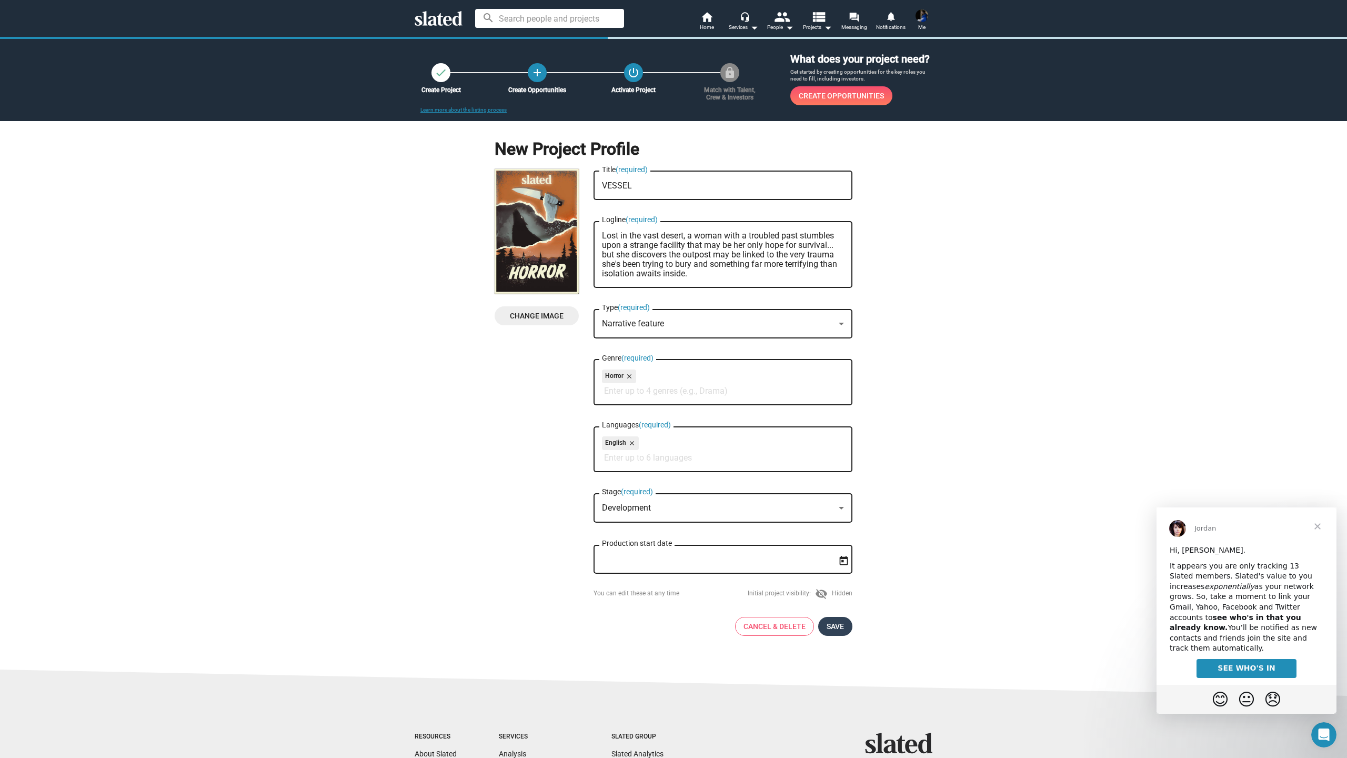 The width and height of the screenshot is (1347, 758). Describe the element at coordinates (436, 754) in the screenshot. I see `a: About Slated` at that location.